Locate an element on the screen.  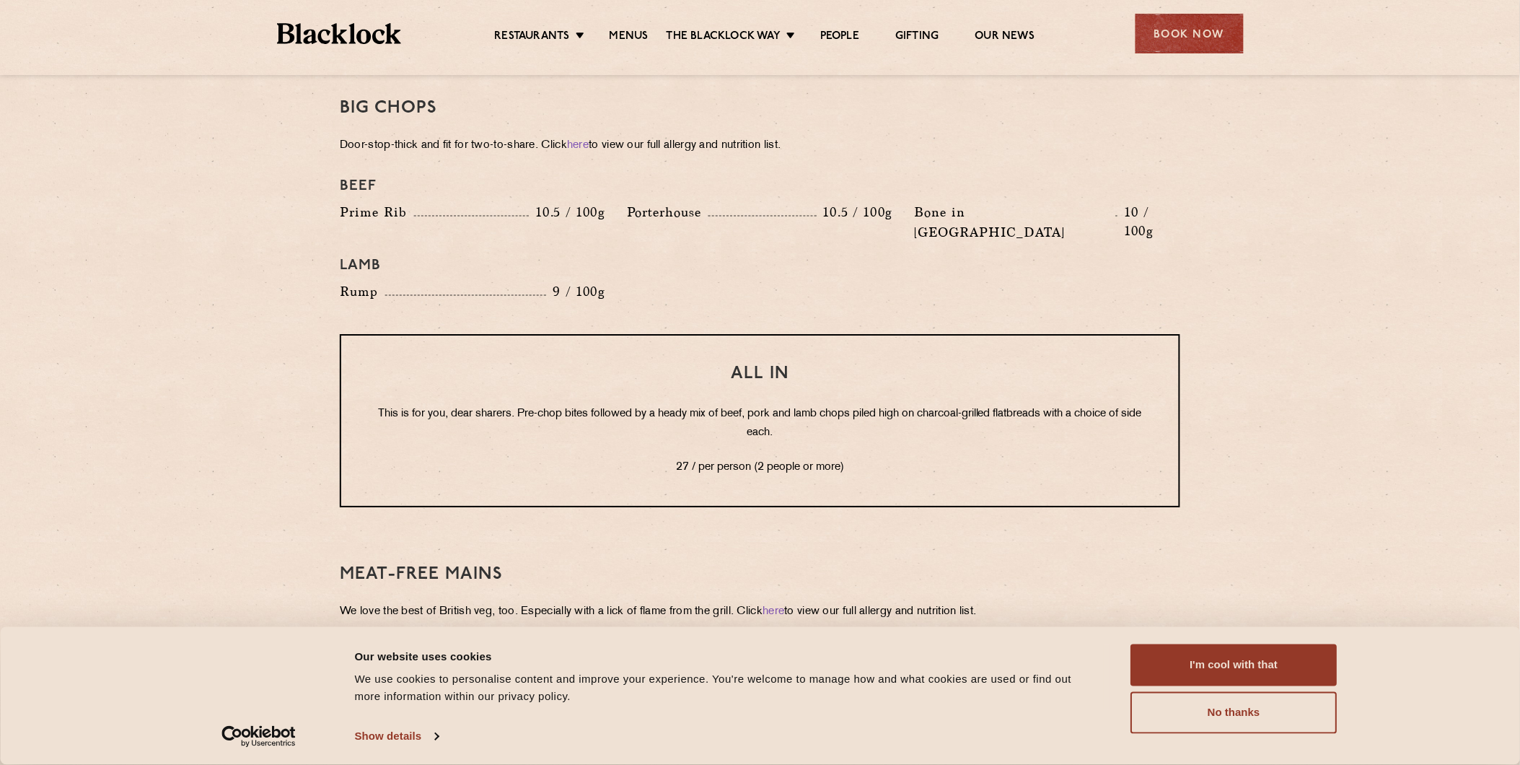
h3: Big Chops is located at coordinates (759, 108).